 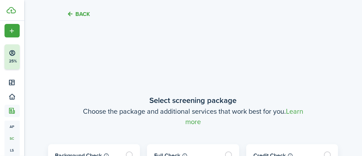 What do you see at coordinates (12, 30) in the screenshot?
I see `button: Open menu` at bounding box center [12, 30].